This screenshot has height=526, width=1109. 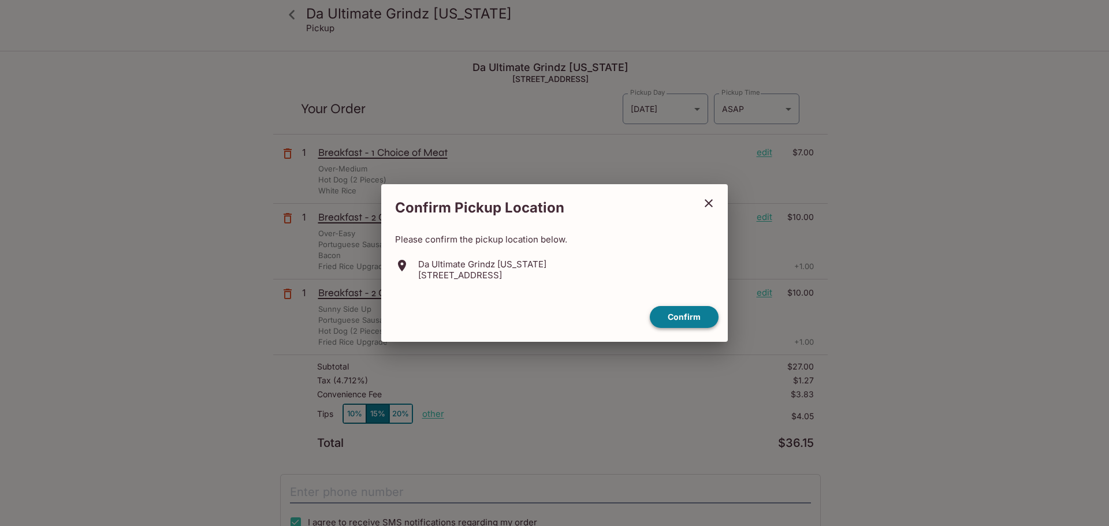 What do you see at coordinates (538, 208) in the screenshot?
I see `h2: Confirm Pickup Location` at bounding box center [538, 208].